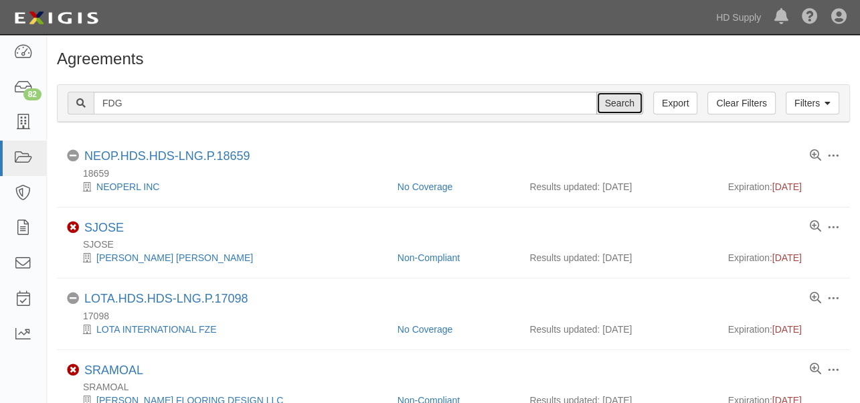  What do you see at coordinates (741, 103) in the screenshot?
I see `a: Clear Filters` at bounding box center [741, 103].